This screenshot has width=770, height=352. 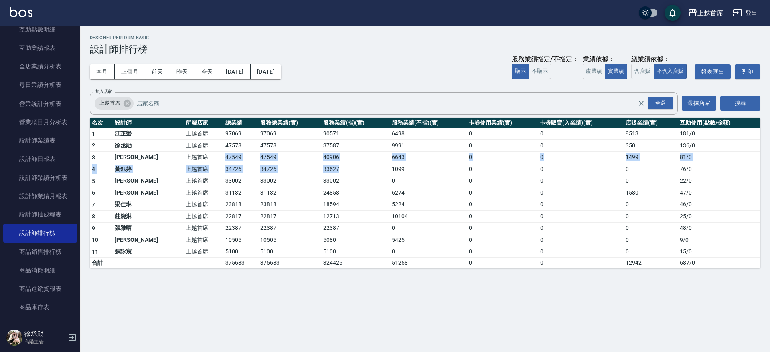 What do you see at coordinates (355, 252) in the screenshot?
I see `td: 5100` at bounding box center [355, 252].